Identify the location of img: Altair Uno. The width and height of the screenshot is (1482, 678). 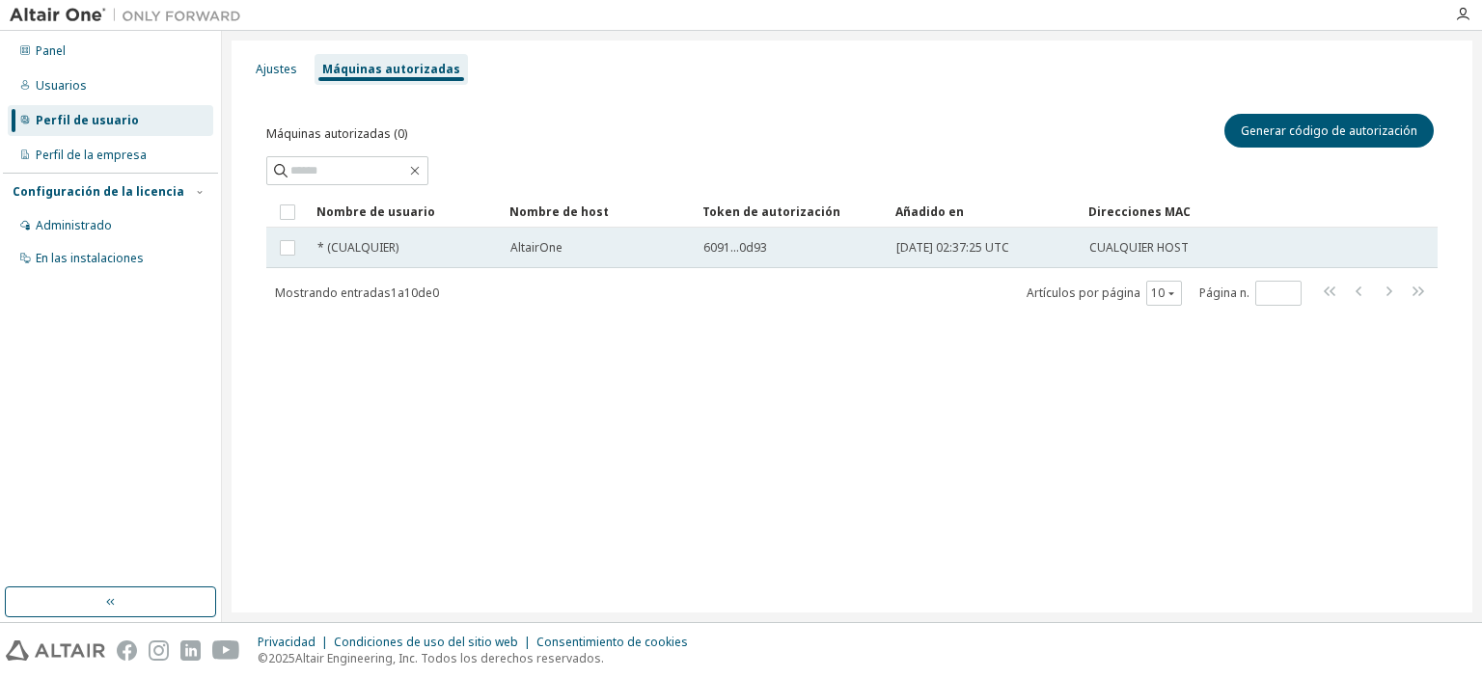
(130, 15).